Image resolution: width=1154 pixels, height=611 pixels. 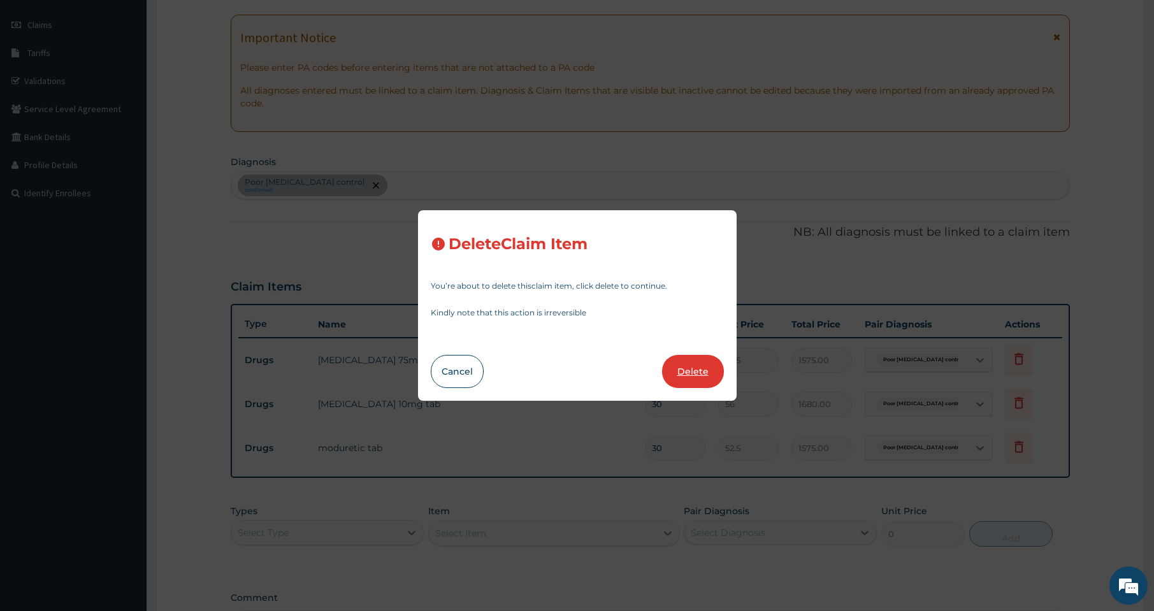 What do you see at coordinates (124, 370) in the screenshot?
I see `textarea: Type your message and hit 'Enter'` at bounding box center [124, 370].